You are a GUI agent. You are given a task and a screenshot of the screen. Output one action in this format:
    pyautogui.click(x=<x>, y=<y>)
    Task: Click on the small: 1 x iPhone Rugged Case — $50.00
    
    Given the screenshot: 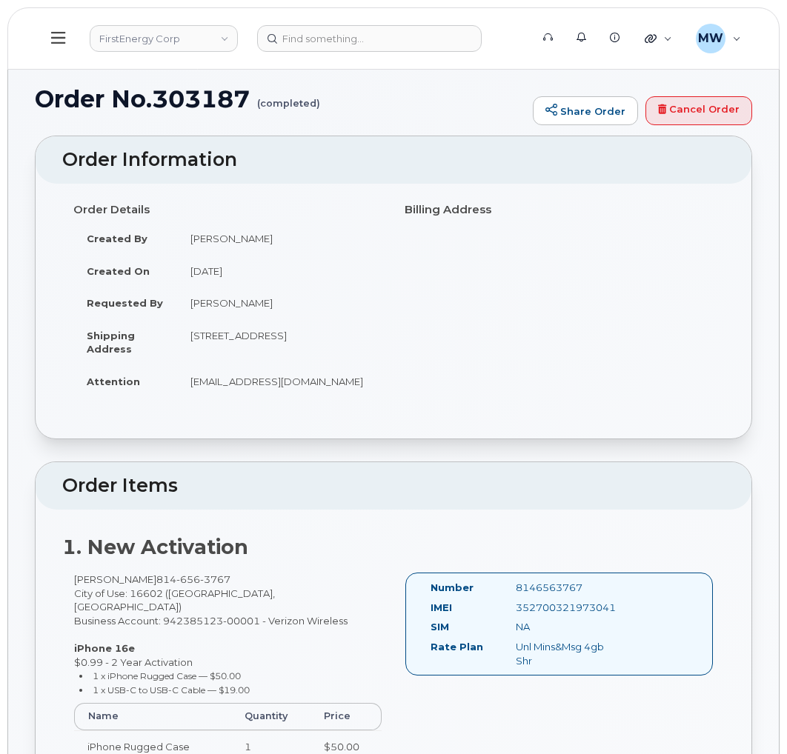 What is the action you would take?
    pyautogui.click(x=167, y=676)
    